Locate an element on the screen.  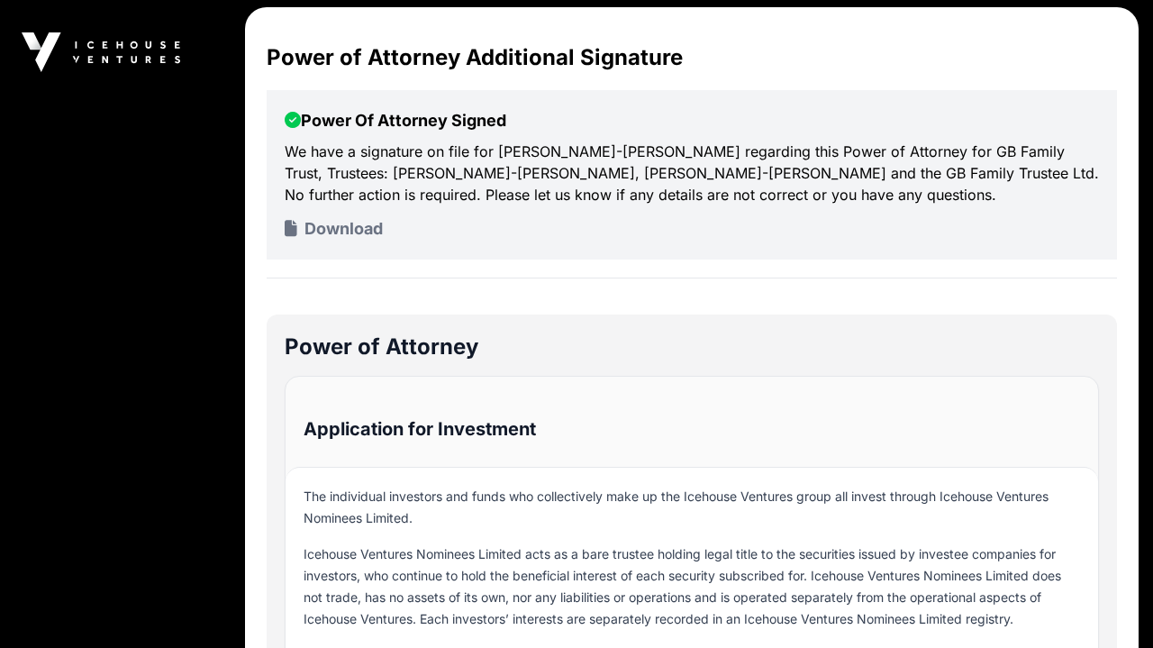
img: Icehouse Ventures Logo is located at coordinates (101, 52).